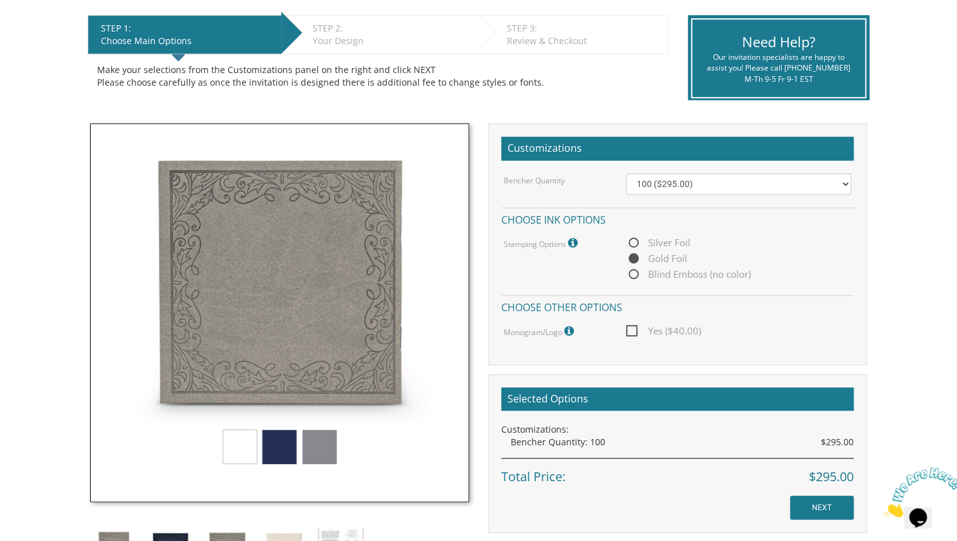 Image resolution: width=957 pixels, height=541 pixels. Describe the element at coordinates (682, 442) in the screenshot. I see `div: Bencher Quantity: 100` at that location.